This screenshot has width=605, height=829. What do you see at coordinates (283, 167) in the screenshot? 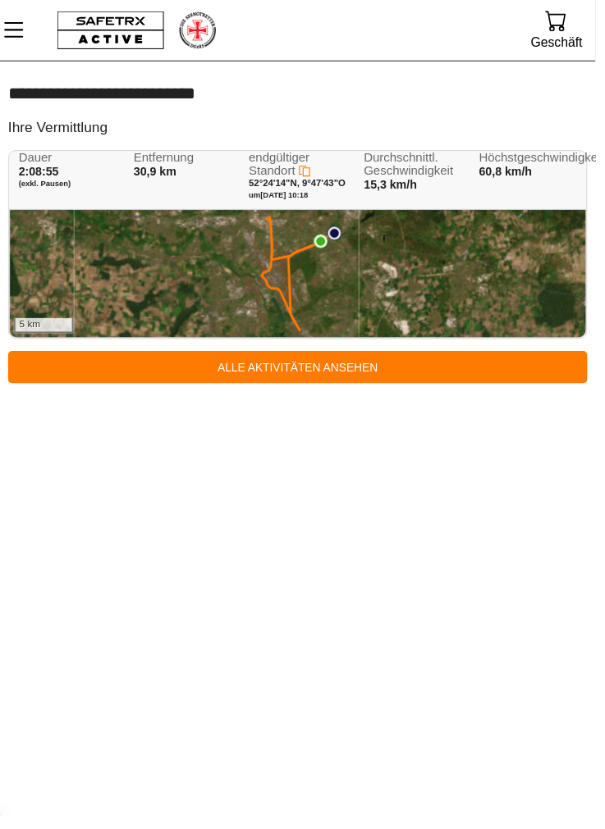
I see `font: endgültiger Standort` at bounding box center [283, 167].